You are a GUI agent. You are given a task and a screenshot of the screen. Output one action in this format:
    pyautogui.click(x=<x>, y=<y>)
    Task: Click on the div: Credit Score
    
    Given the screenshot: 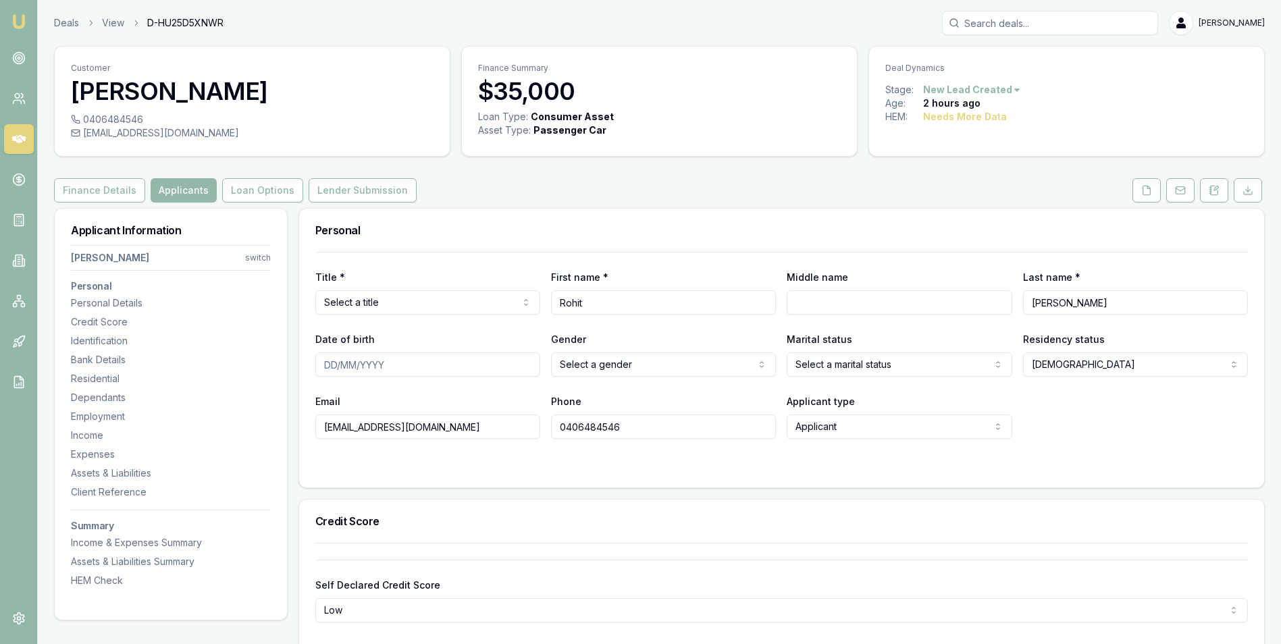 What is the action you would take?
    pyautogui.click(x=171, y=322)
    